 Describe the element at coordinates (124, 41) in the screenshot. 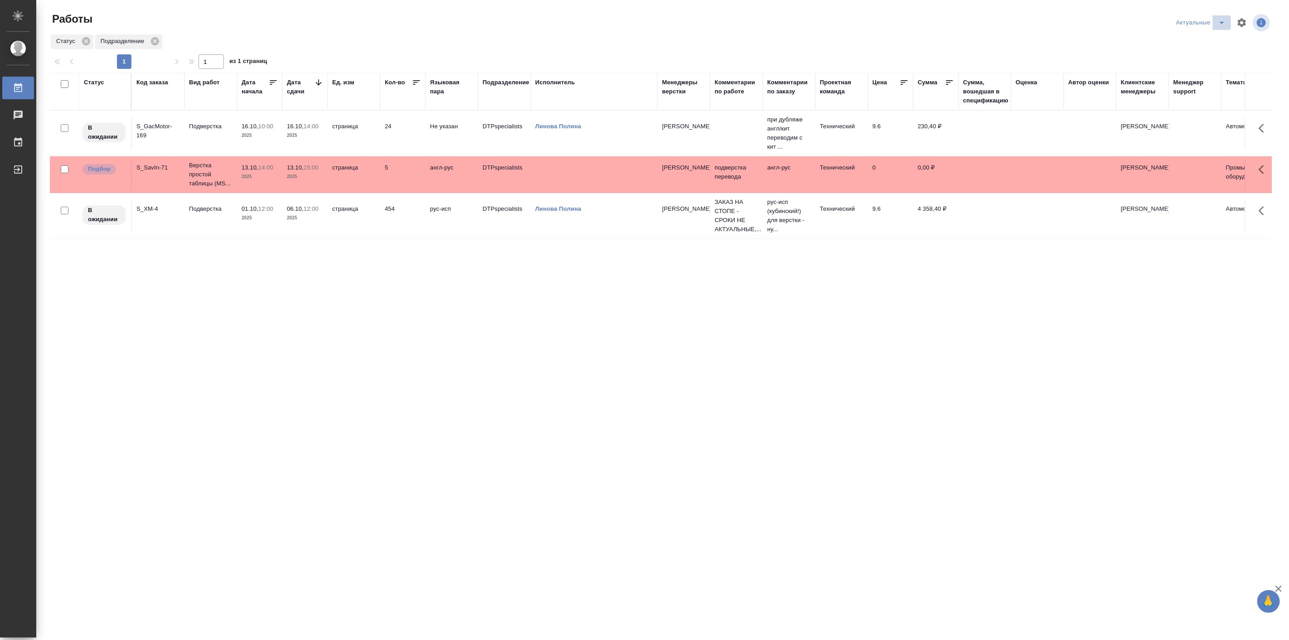

I see `p: Подразделение` at that location.